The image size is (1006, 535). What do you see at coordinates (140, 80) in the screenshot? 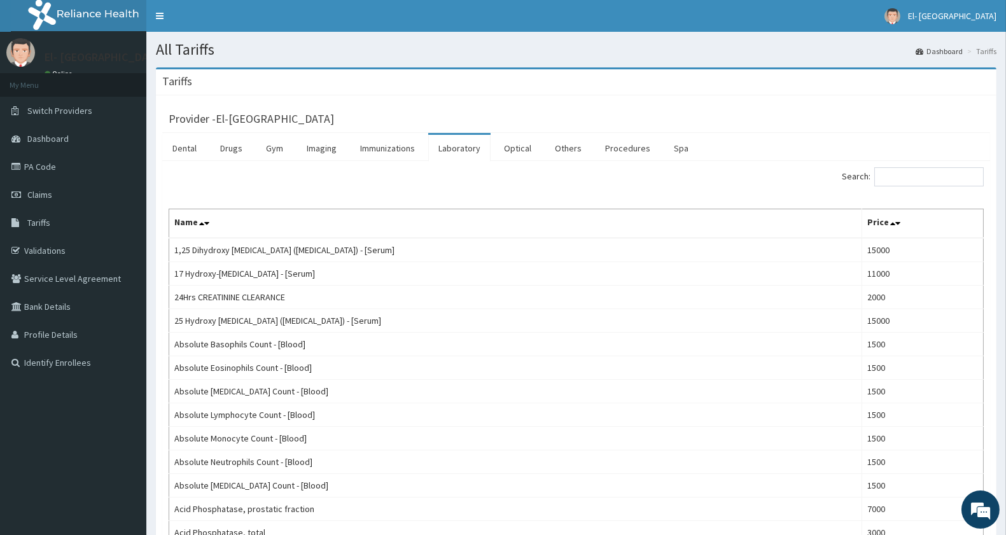
I see `div: Chat with us now` at bounding box center [140, 80].